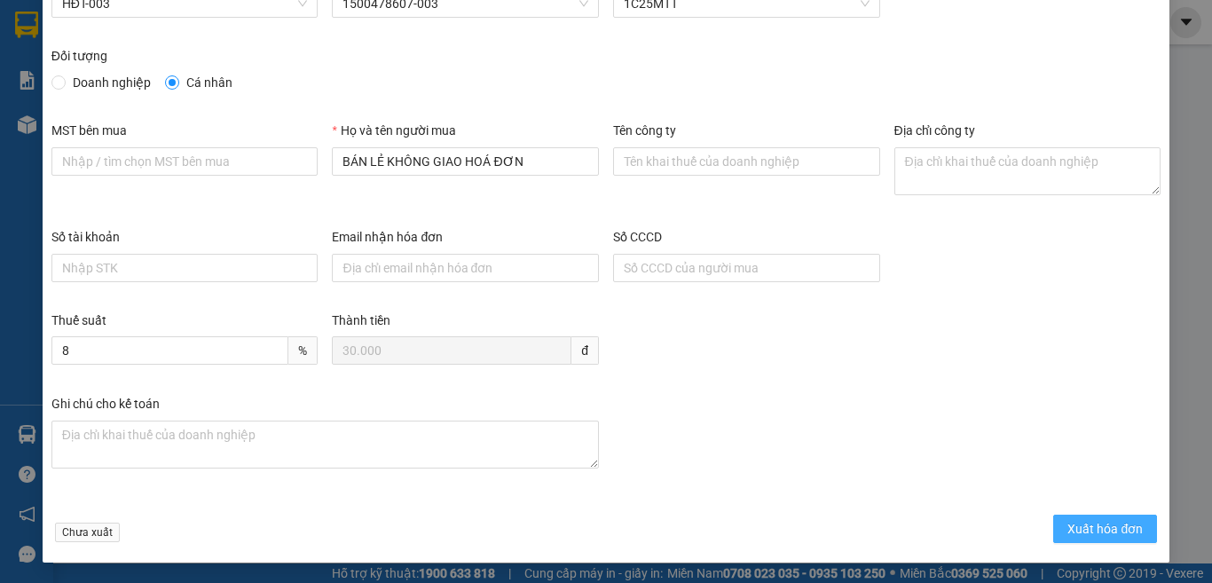 The image size is (1212, 583). Describe the element at coordinates (79, 320) in the screenshot. I see `label: Thuế suất` at that location.